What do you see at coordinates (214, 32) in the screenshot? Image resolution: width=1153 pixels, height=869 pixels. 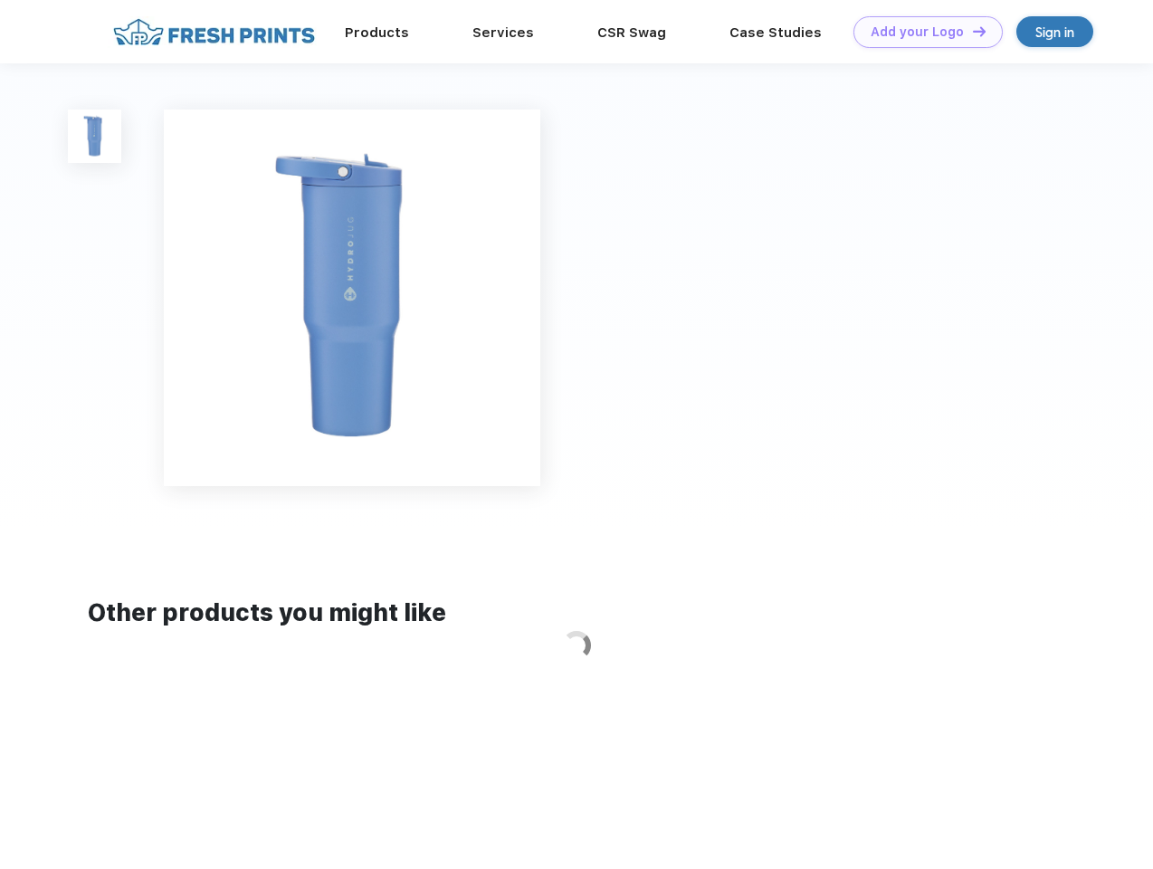 I see `img: fo%20logo%202.webp` at bounding box center [214, 32].